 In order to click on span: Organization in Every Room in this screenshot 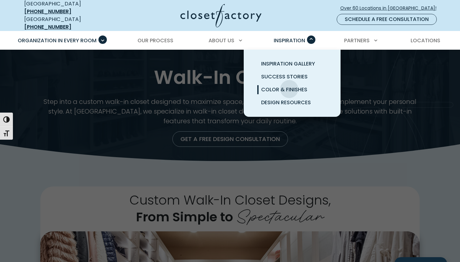, I will do `click(57, 40)`.